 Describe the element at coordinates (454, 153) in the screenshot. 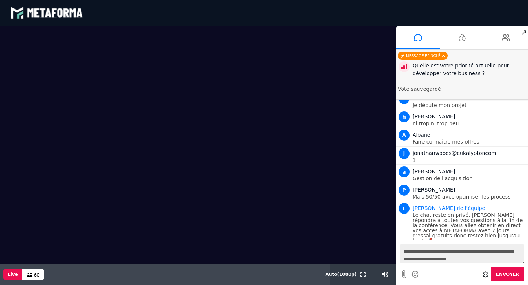

I see `span: jonathanwoods@eukalyptoncom` at that location.